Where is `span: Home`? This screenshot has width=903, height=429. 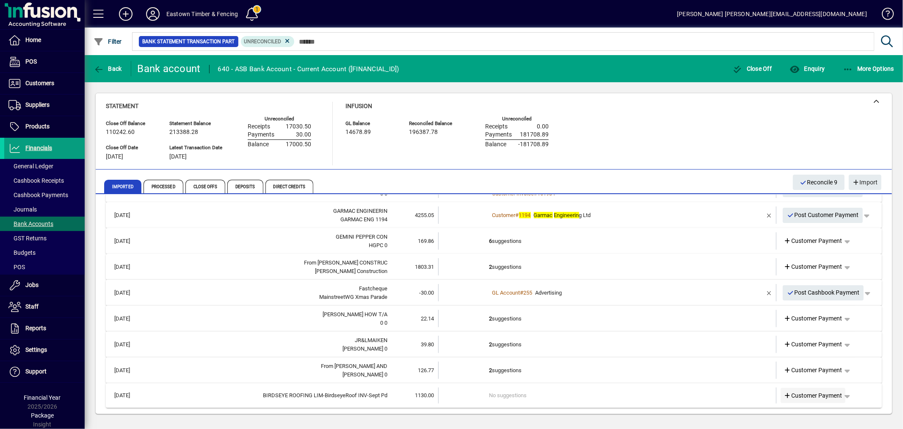 span: Home is located at coordinates (33, 40).